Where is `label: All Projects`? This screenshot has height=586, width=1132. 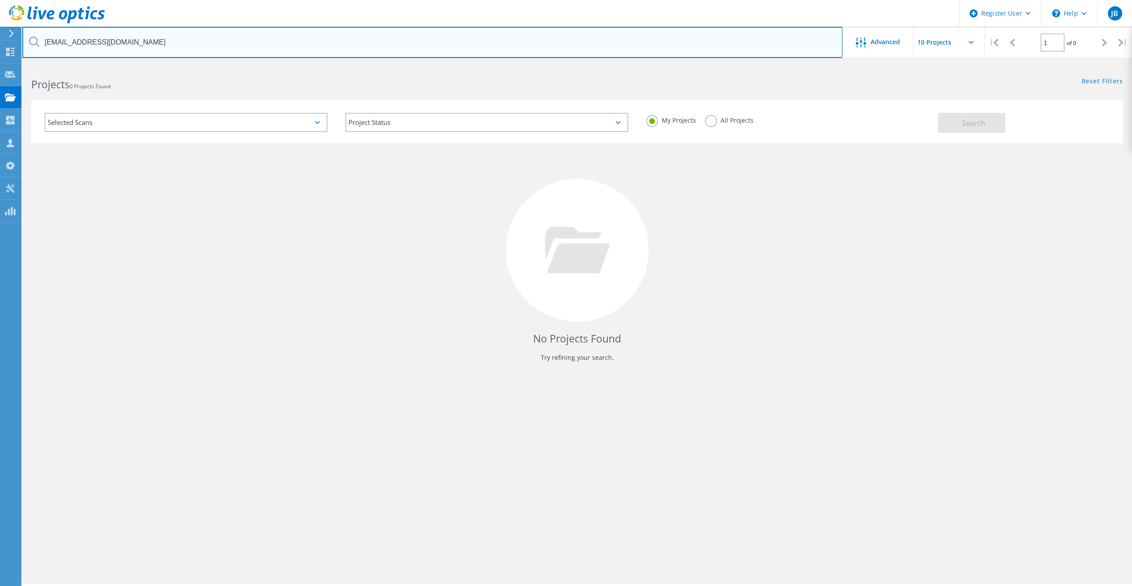
label: All Projects is located at coordinates (729, 119).